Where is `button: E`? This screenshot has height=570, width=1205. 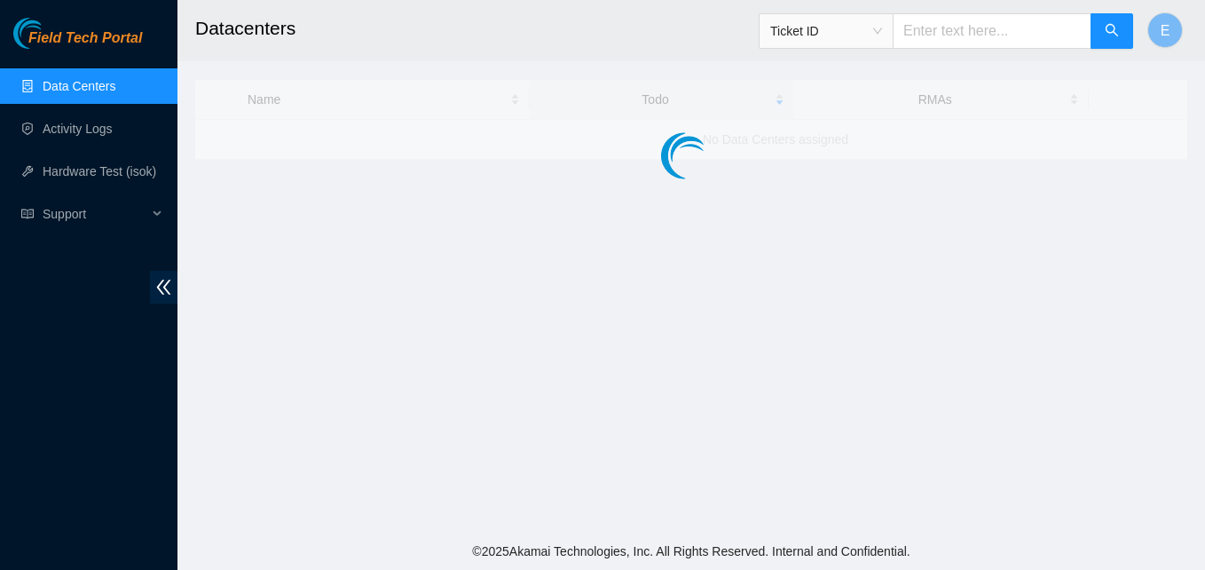
button: E is located at coordinates (1165, 30).